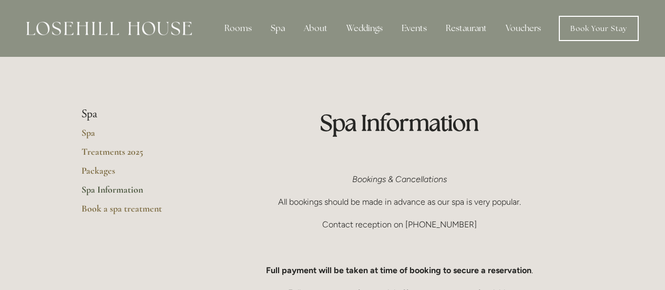 This screenshot has width=665, height=290. Describe the element at coordinates (599, 28) in the screenshot. I see `a: Book Your Stay` at that location.